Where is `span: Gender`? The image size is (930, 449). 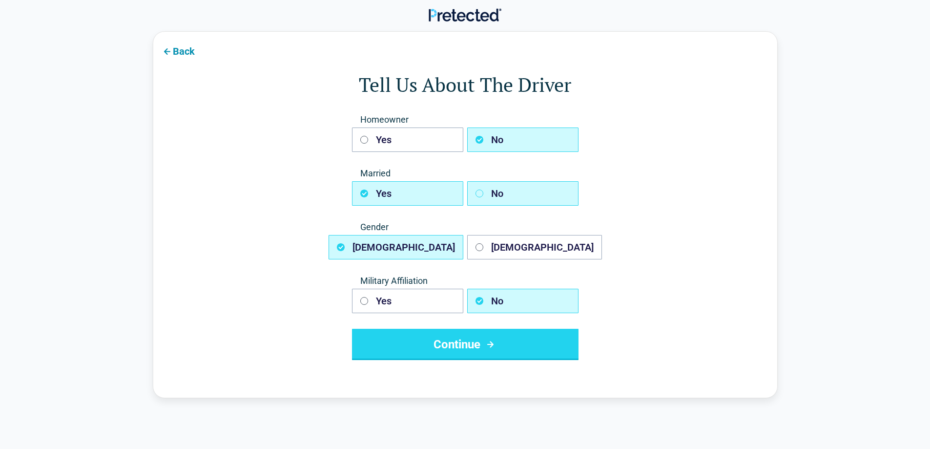
span: Gender is located at coordinates (465, 227).